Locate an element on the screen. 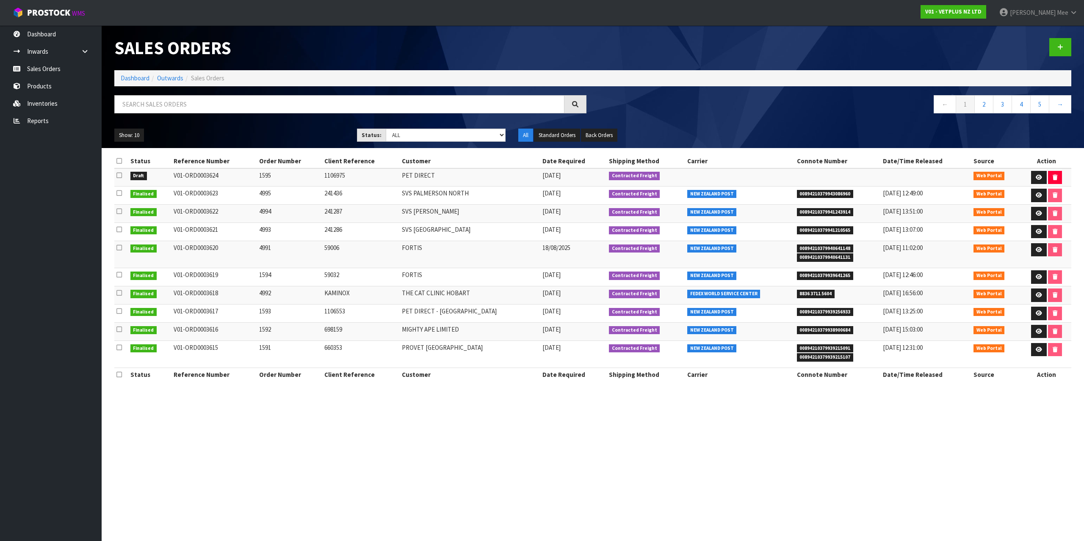  td: 4992 is located at coordinates (290, 295).